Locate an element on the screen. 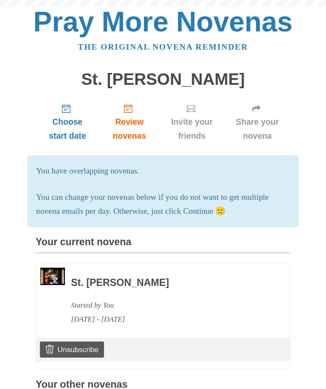  a: Choose start date is located at coordinates (67, 122).